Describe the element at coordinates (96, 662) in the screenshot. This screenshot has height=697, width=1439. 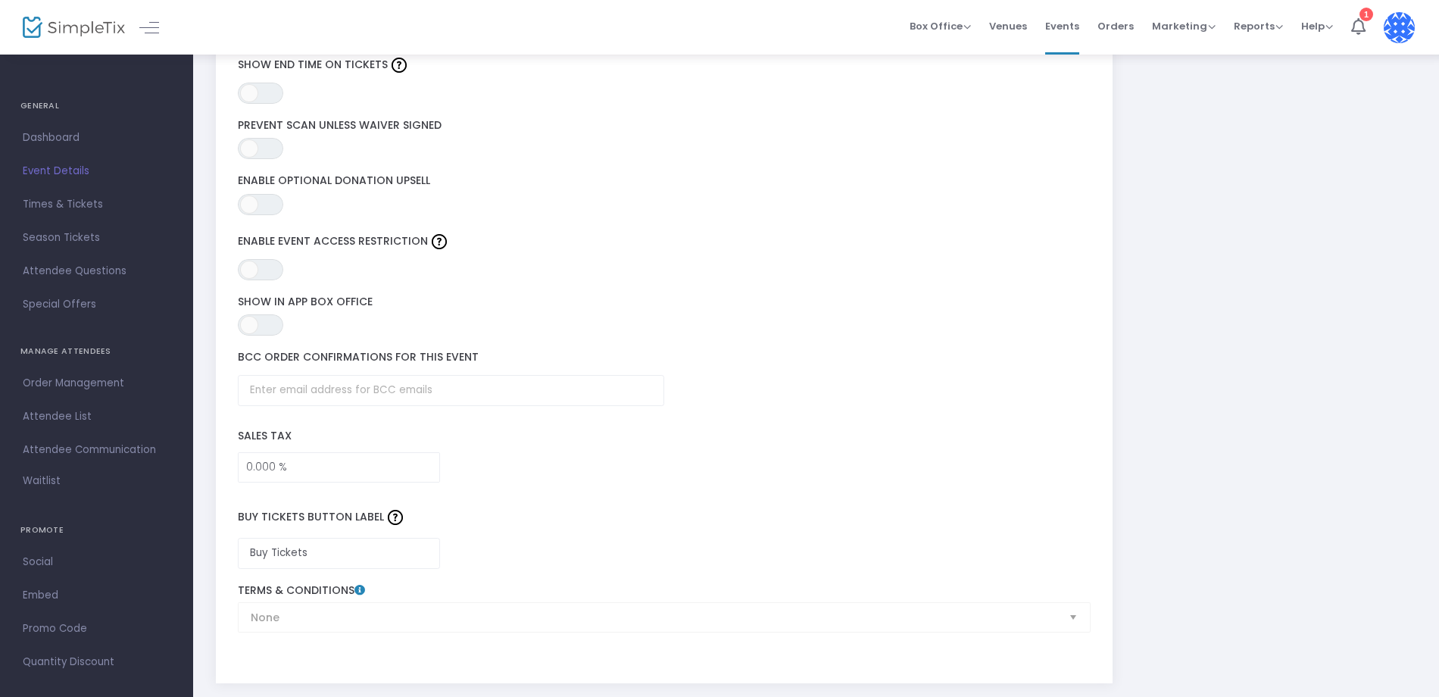
I see `span: Quantity Discount` at that location.